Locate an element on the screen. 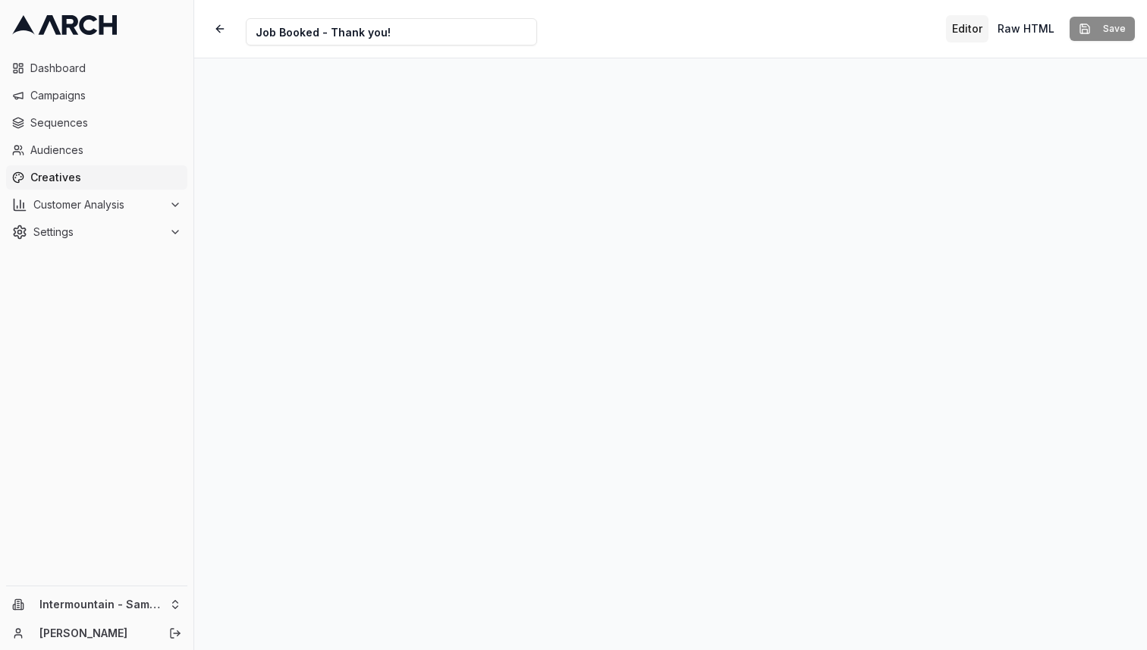  span: Customer Analysis is located at coordinates (98, 205).